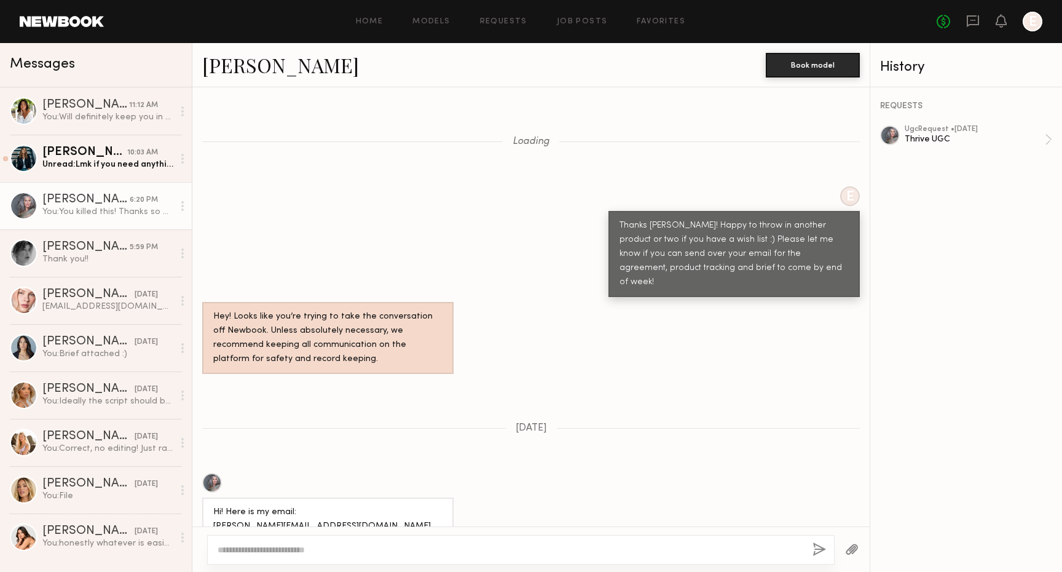  What do you see at coordinates (143, 152) in the screenshot?
I see `div: 10:03 AM` at bounding box center [143, 152].